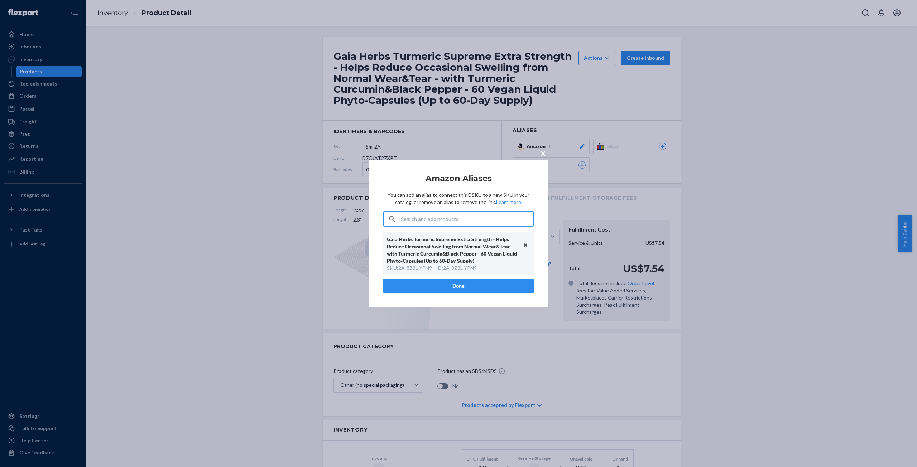 The width and height of the screenshot is (917, 467). Describe the element at coordinates (455, 250) in the screenshot. I see `div: Gaia Herbs Turmeric Supreme Extra Strength - Helps Reduce Occasional Swelling from Normal Wear&Te...` at that location.